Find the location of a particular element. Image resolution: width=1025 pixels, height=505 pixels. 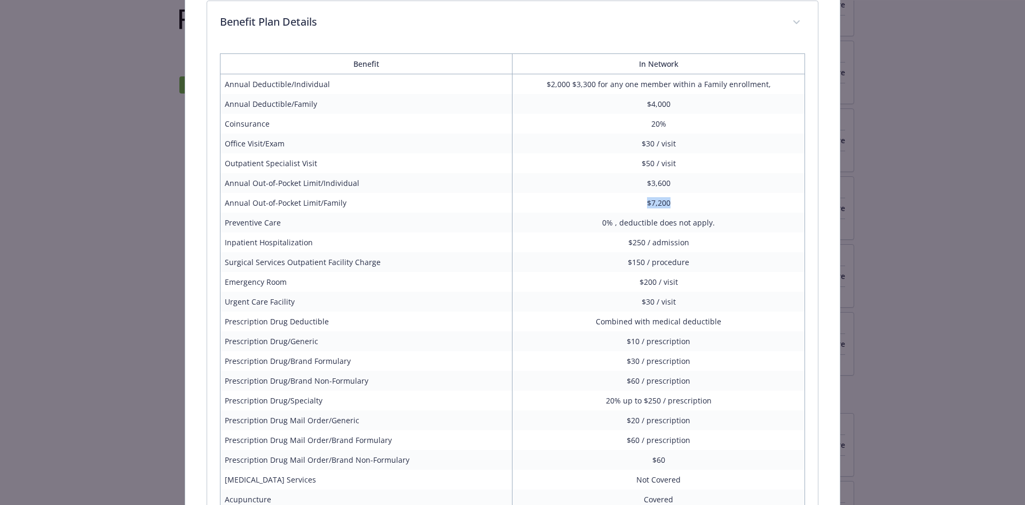

td: Office Visit/Exam is located at coordinates (366, 143).